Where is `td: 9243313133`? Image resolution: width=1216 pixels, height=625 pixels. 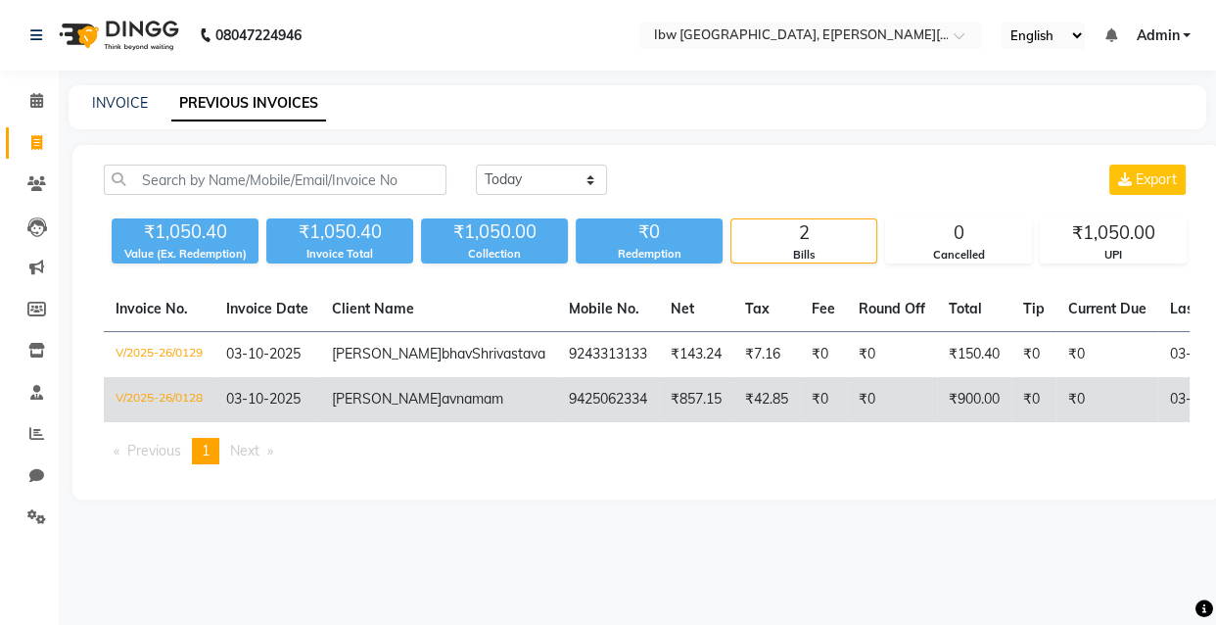
td: 9243313133 is located at coordinates (608, 354).